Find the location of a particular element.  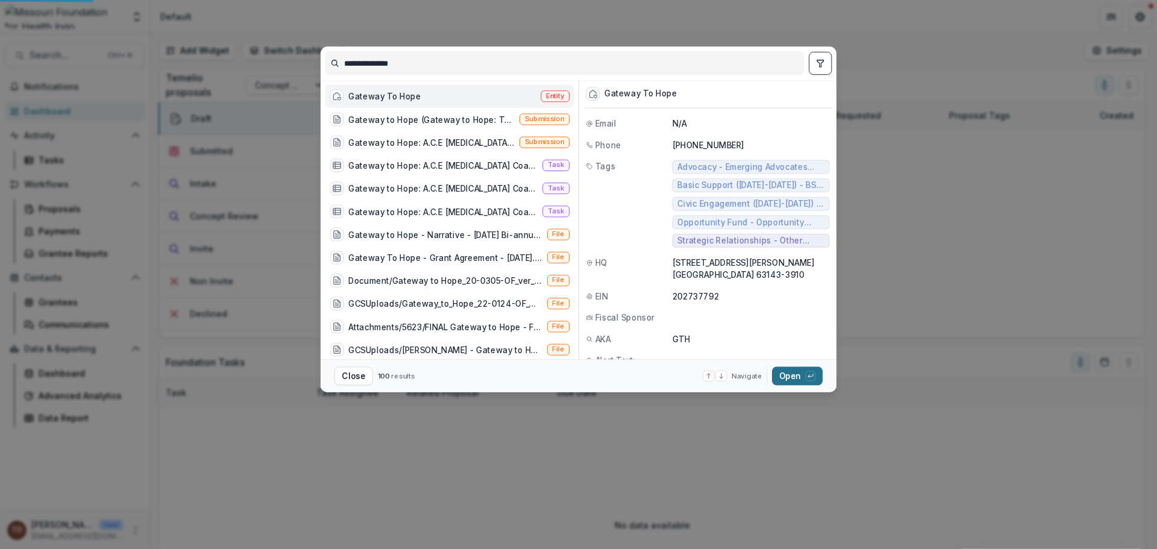

span: HQ is located at coordinates (601, 263).